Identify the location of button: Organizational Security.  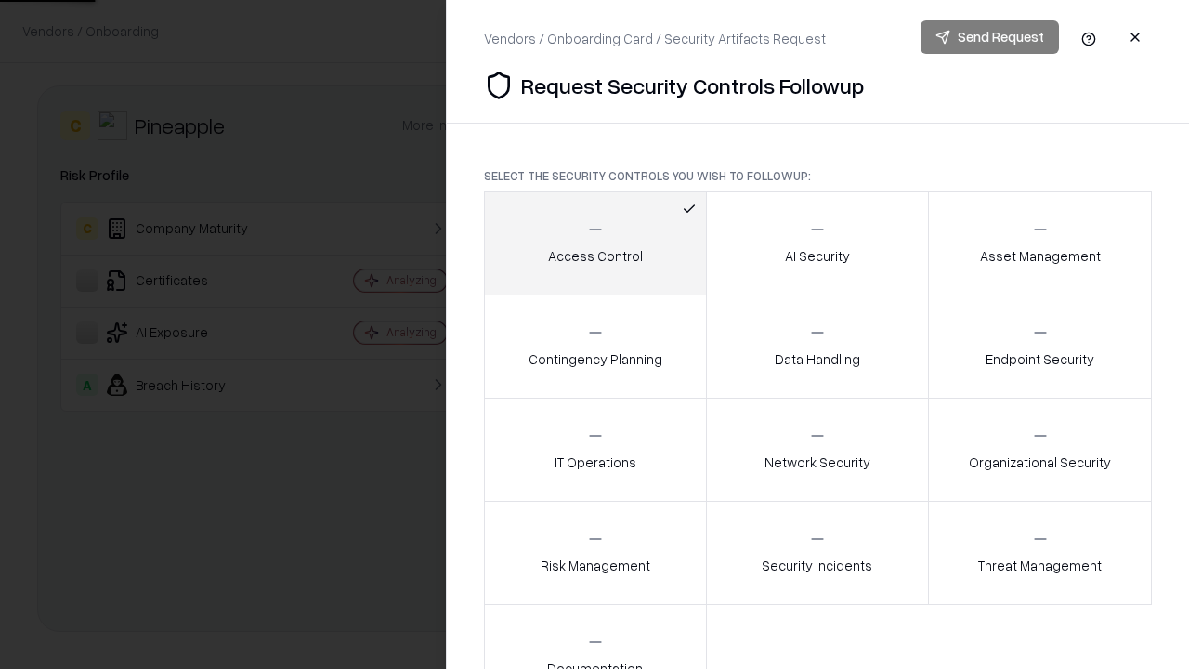
(1040, 450).